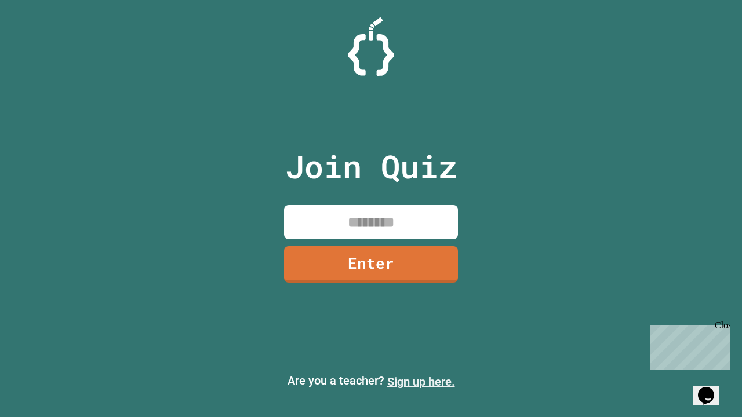  Describe the element at coordinates (371, 166) in the screenshot. I see `p: Join Quiz` at that location.